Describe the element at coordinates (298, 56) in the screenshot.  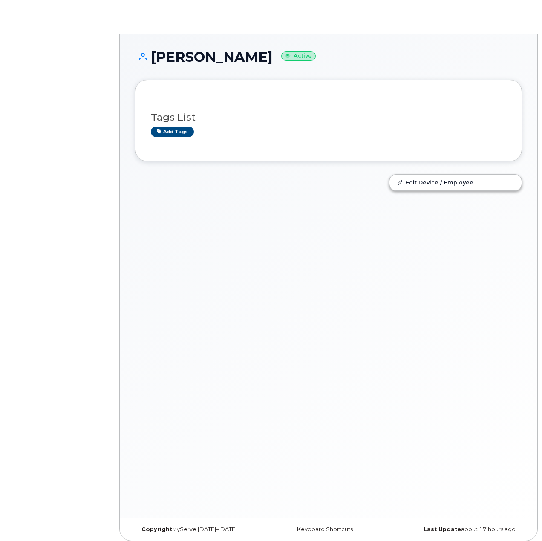
I see `small: Active` at that location.